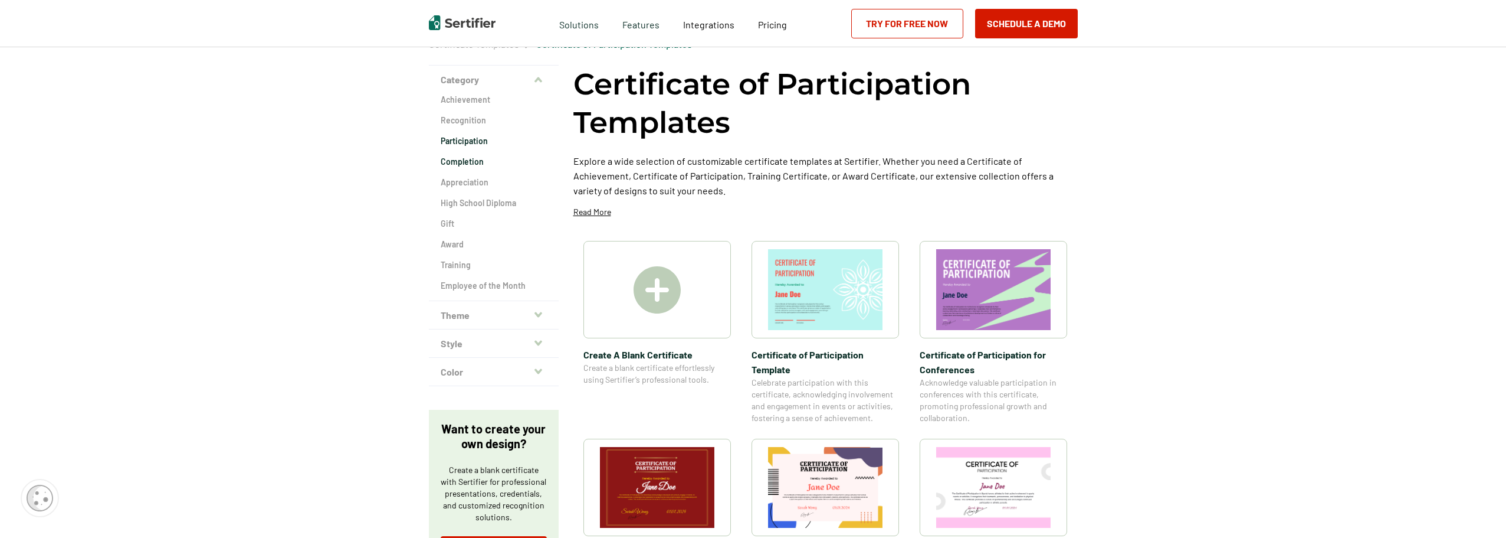 The width and height of the screenshot is (1506, 538). What do you see at coordinates (709, 24) in the screenshot?
I see `span: Integrations` at bounding box center [709, 24].